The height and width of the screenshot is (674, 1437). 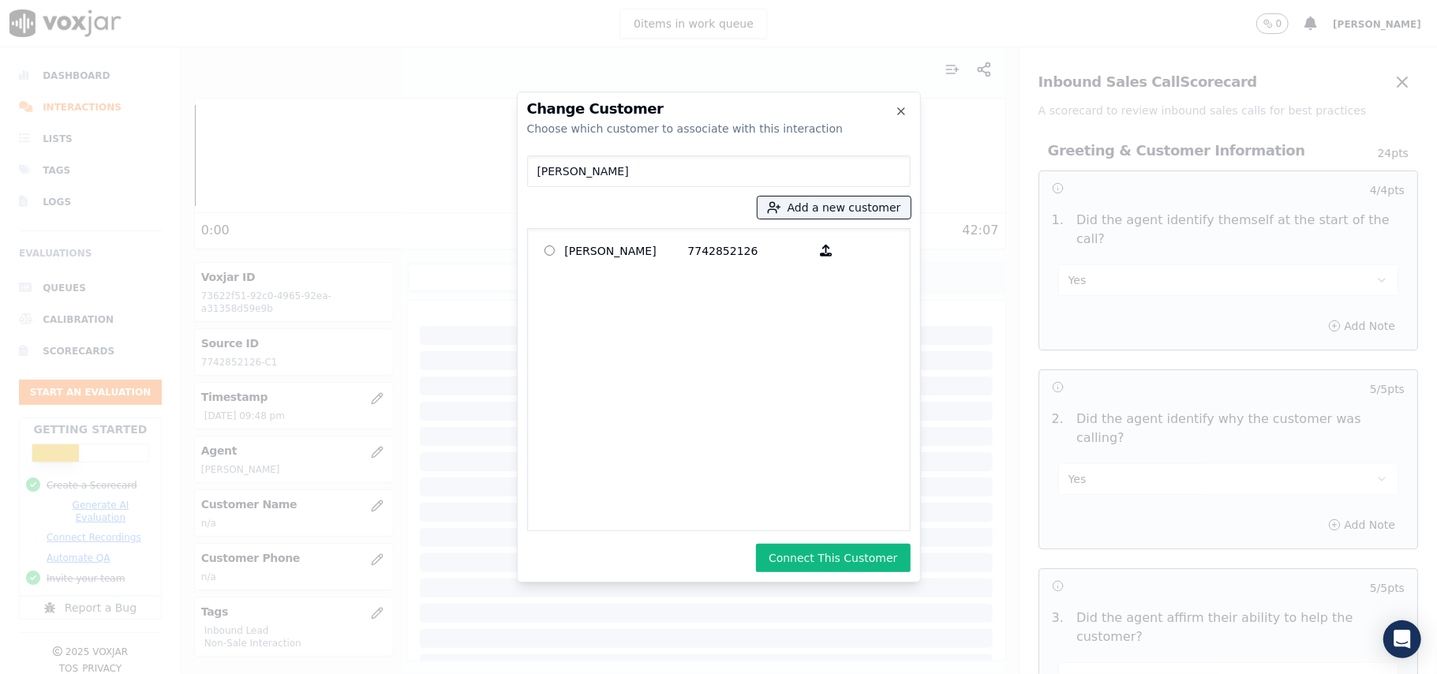 I want to click on p: 7742852126, so click(x=750, y=250).